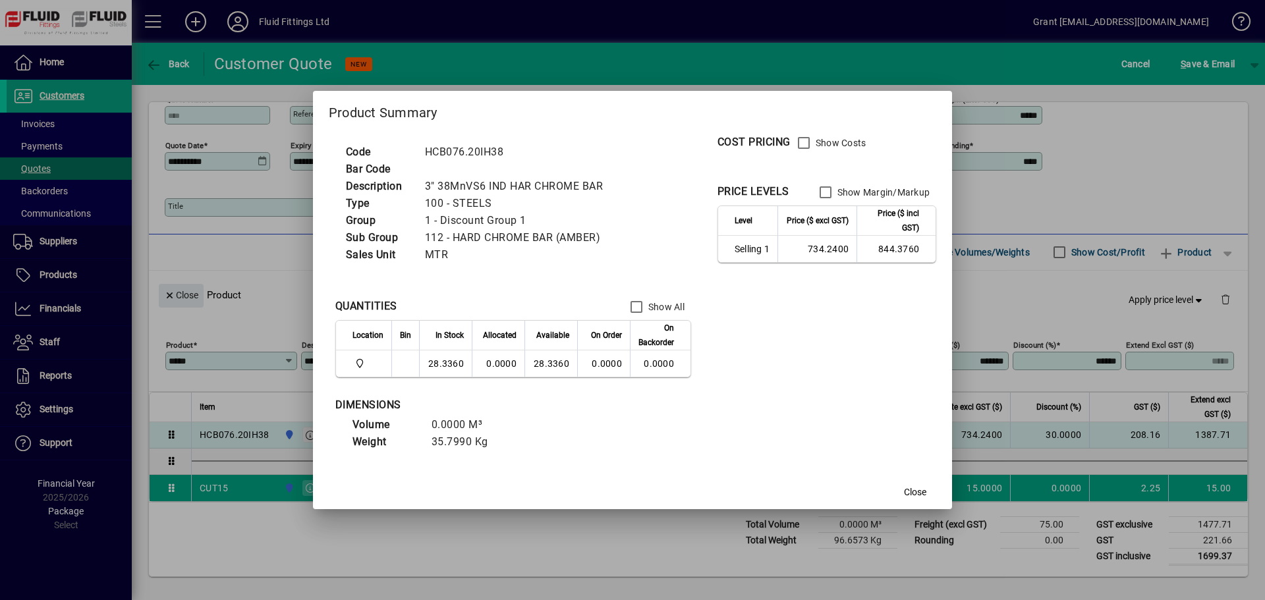  Describe the element at coordinates (368, 335) in the screenshot. I see `span: Location` at that location.